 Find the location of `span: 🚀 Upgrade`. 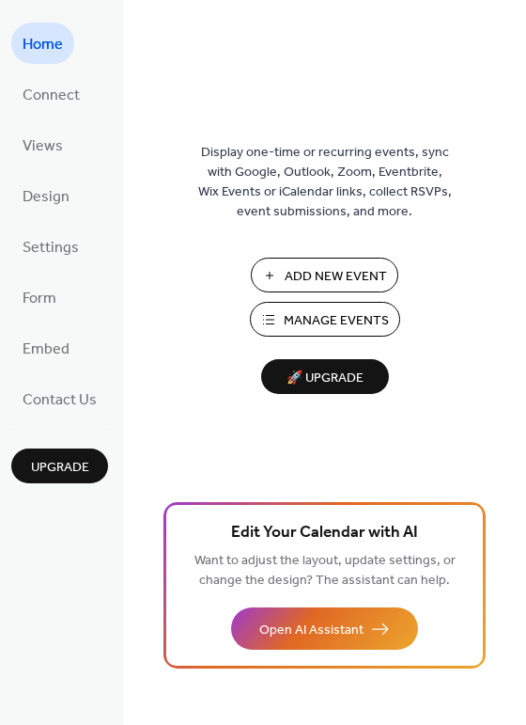

span: 🚀 Upgrade is located at coordinates (325, 378).